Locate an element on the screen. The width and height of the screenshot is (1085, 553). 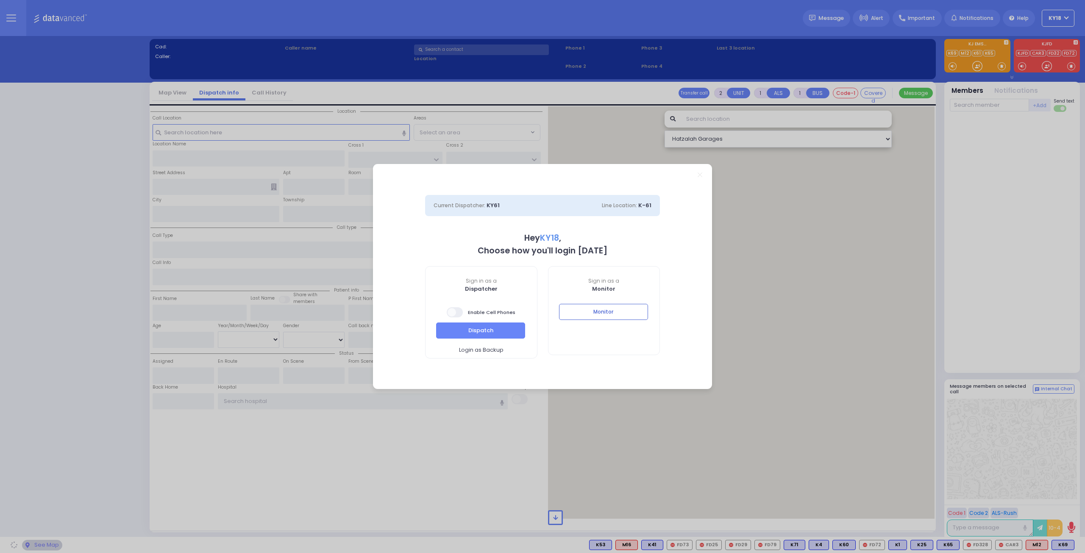
span: K-61 is located at coordinates (645, 205).